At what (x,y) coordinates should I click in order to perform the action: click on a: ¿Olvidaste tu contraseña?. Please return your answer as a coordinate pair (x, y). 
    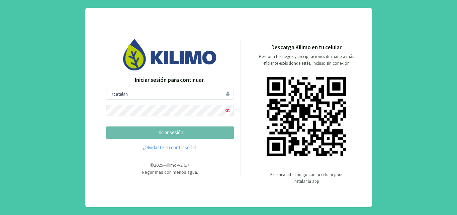
    Looking at the image, I should click on (170, 147).